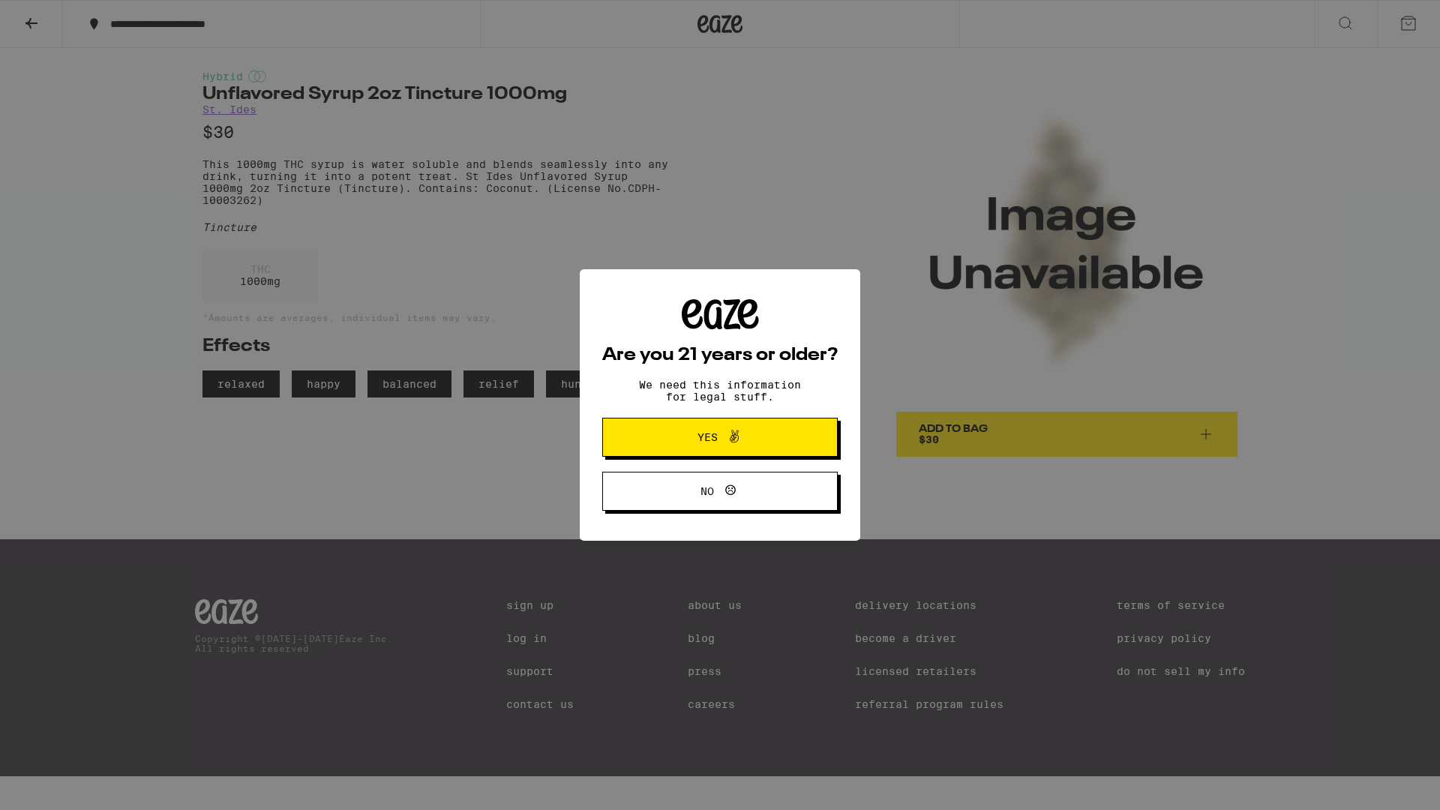 Image resolution: width=1440 pixels, height=810 pixels. I want to click on button: Yes, so click(720, 437).